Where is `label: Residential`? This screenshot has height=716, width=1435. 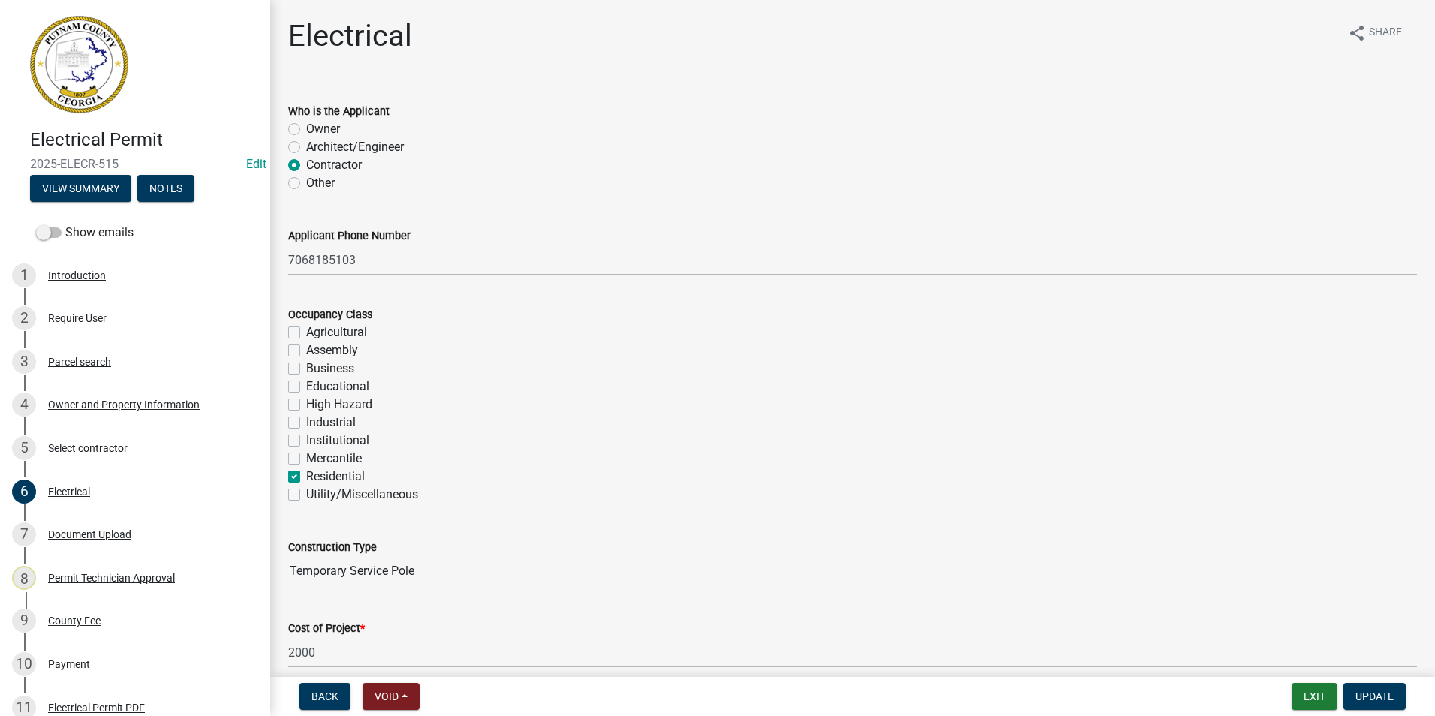 label: Residential is located at coordinates (336, 477).